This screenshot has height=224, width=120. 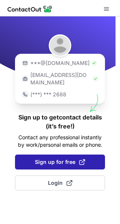 What do you see at coordinates (60, 183) in the screenshot?
I see `span: Login` at bounding box center [60, 183].